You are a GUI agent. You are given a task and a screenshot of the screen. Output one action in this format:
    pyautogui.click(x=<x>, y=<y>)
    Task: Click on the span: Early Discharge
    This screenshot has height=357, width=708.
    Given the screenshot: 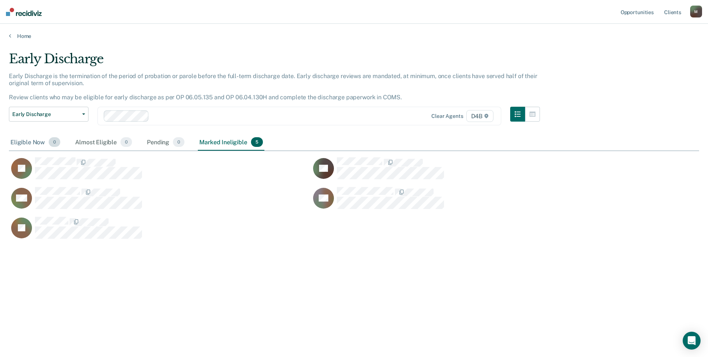 What is the action you would take?
    pyautogui.click(x=46, y=114)
    